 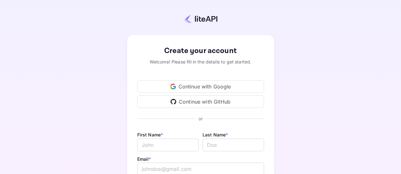 I want to click on input: John, so click(x=168, y=145).